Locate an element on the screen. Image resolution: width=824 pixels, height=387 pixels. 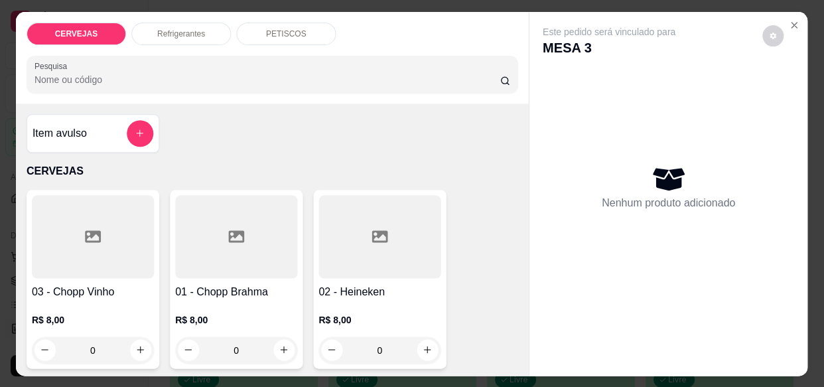
p: Refrigerantes is located at coordinates (181, 33).